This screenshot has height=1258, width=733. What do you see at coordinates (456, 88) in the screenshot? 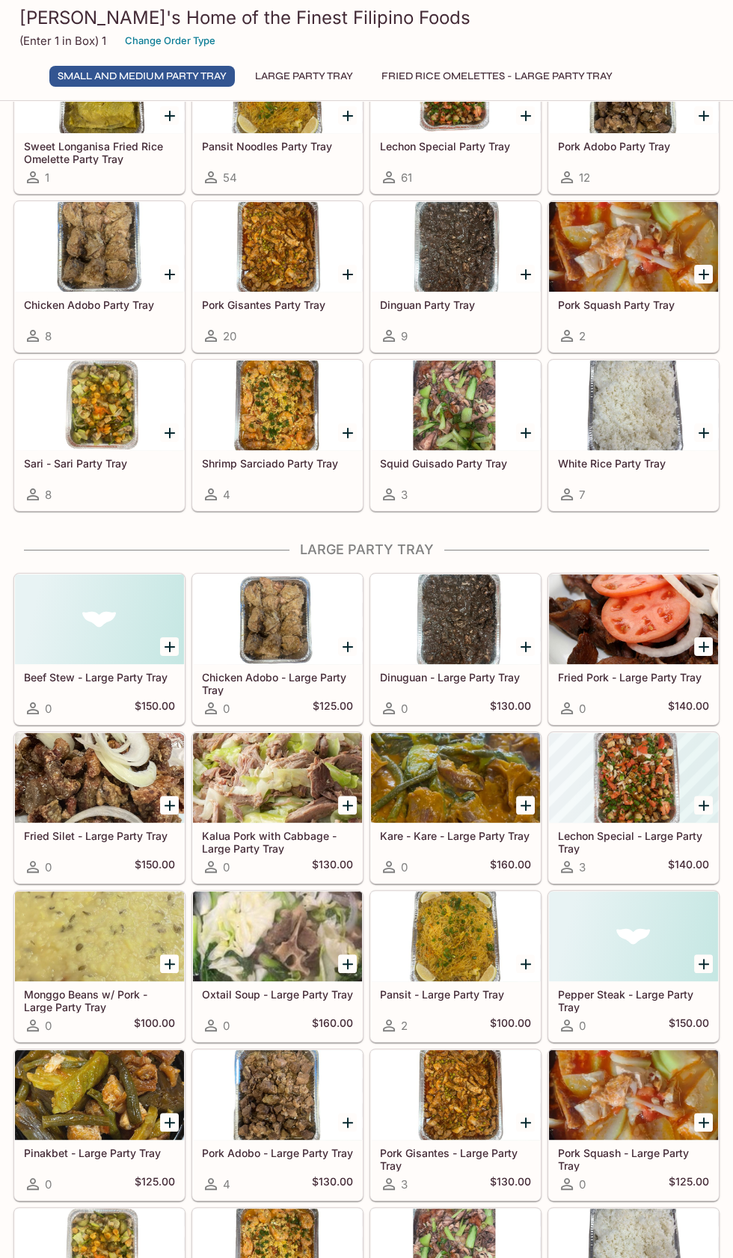
I see `div: Lechon Special Party Tray` at bounding box center [456, 88].